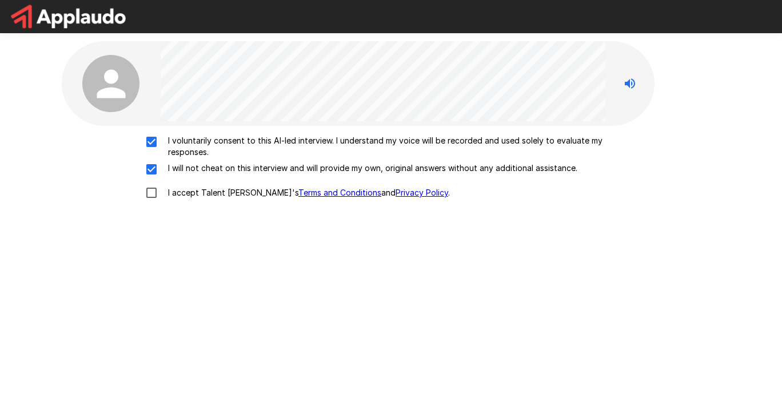  Describe the element at coordinates (630, 83) in the screenshot. I see `button: Stop reading questions aloud` at that location.